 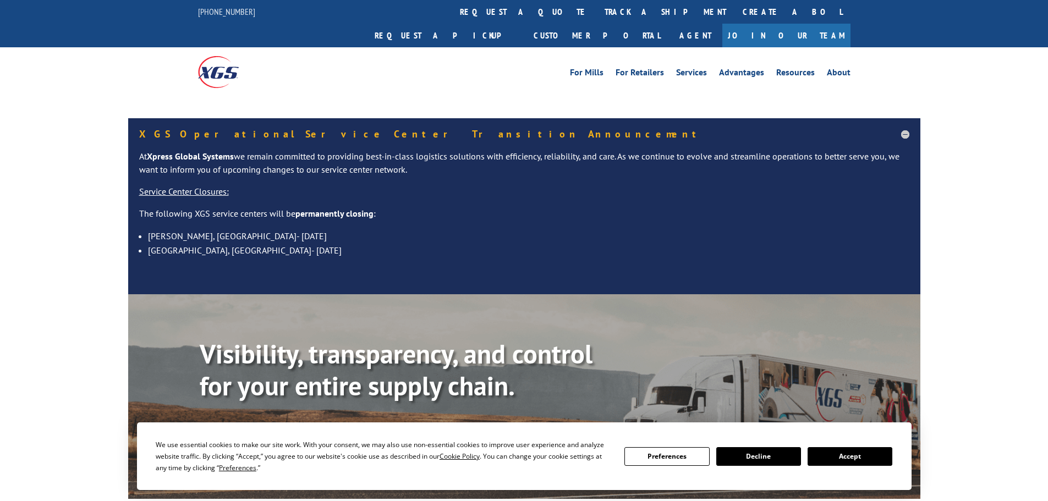 What do you see at coordinates (383, 456) in the screenshot?
I see `div: We use essential cookies to make our site work. With your consent, we may also use non-essential ...` at bounding box center [383, 456].